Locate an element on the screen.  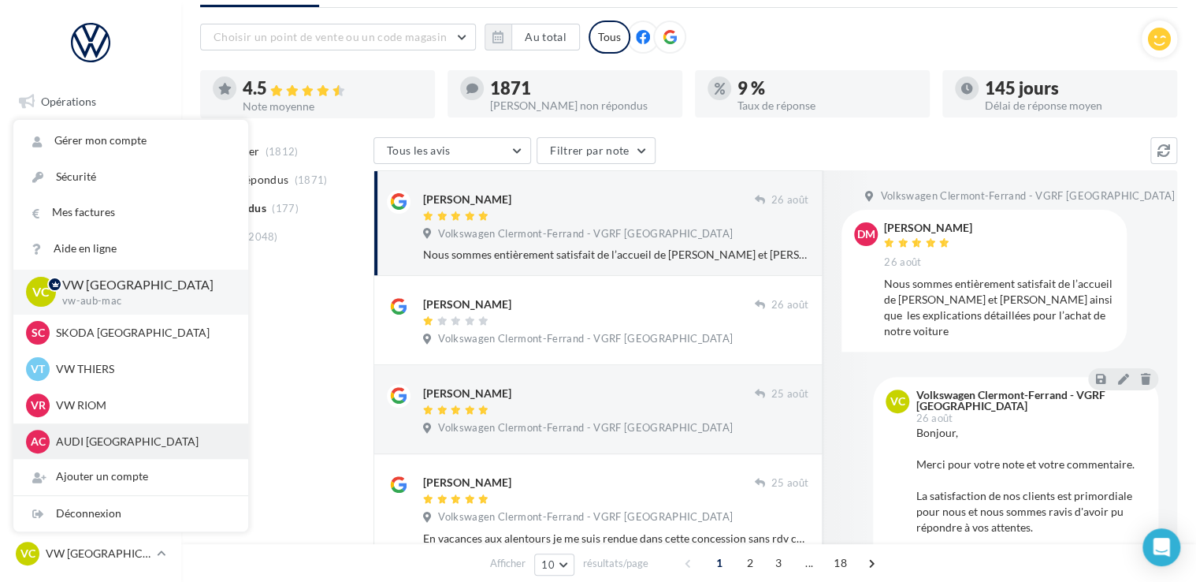
span: SC is located at coordinates (38, 333).